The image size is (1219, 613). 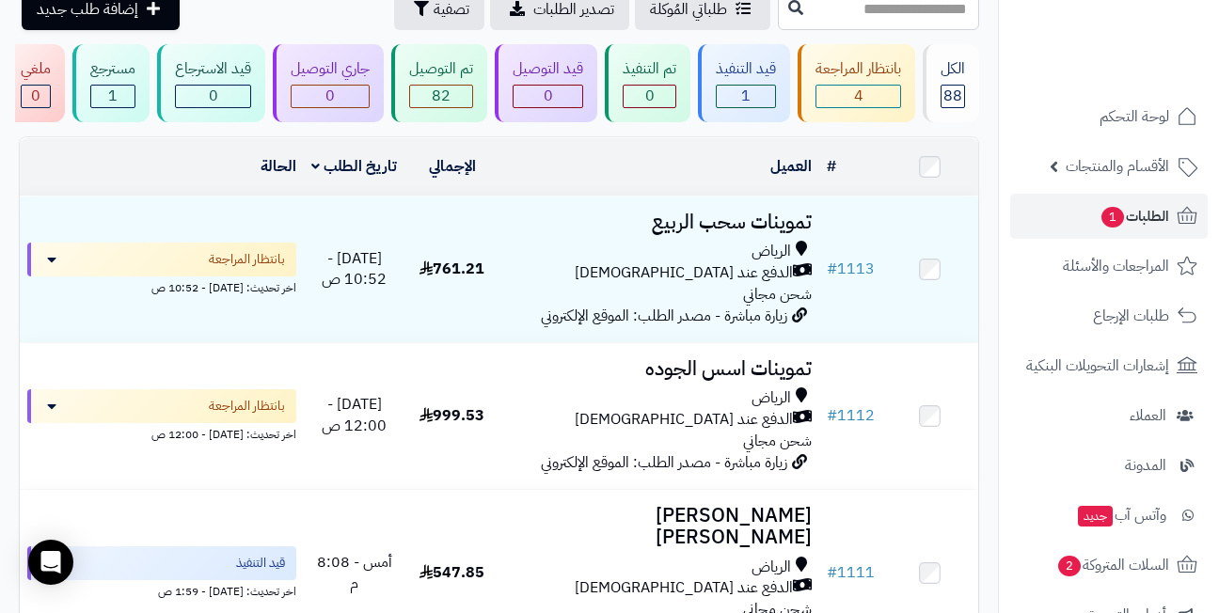 I want to click on a: طلبات الإرجاع, so click(x=1109, y=316).